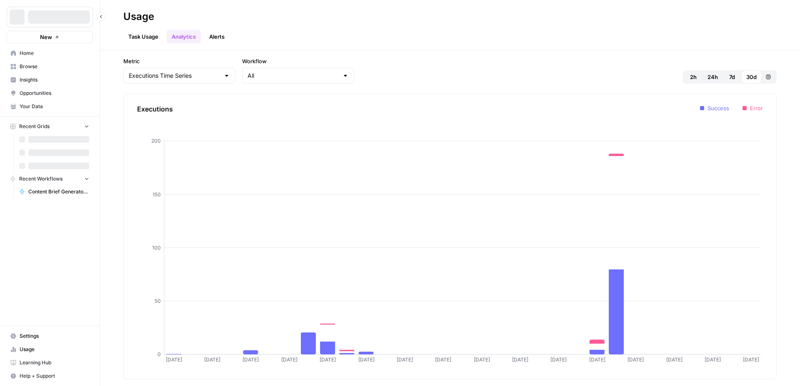 The height and width of the screenshot is (386, 800). I want to click on input: Executions Time Series, so click(174, 76).